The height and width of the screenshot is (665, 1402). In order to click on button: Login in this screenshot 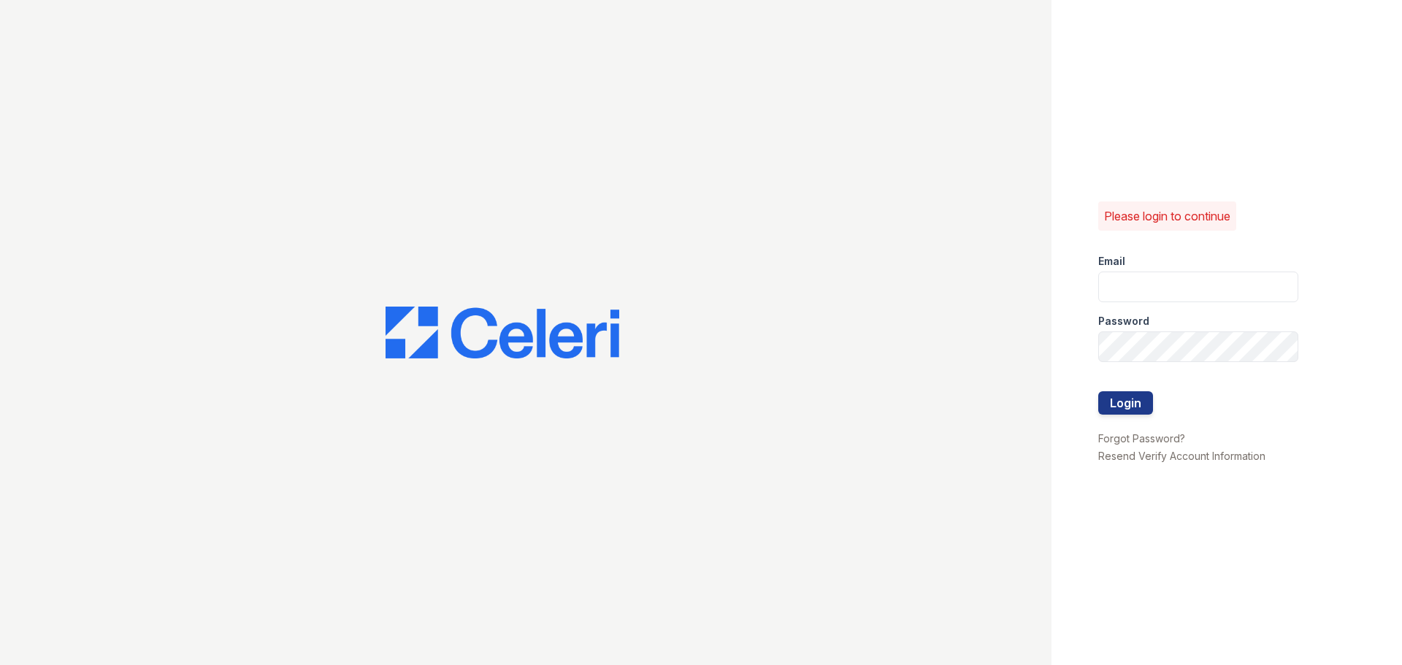, I will do `click(1125, 403)`.